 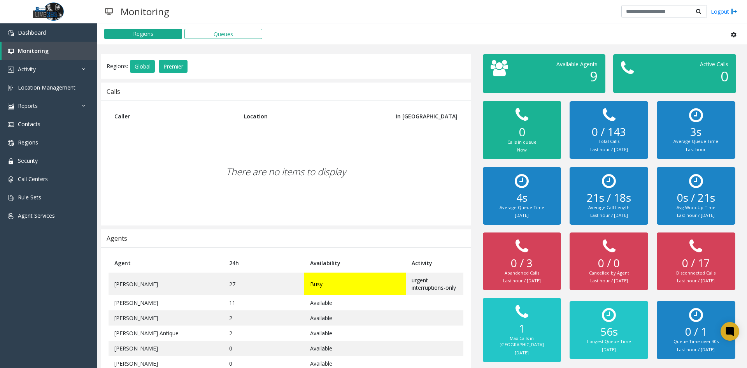 I want to click on button: Global, so click(x=142, y=67).